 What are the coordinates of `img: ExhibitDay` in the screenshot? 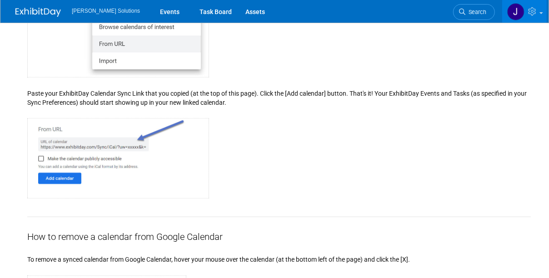 It's located at (38, 12).